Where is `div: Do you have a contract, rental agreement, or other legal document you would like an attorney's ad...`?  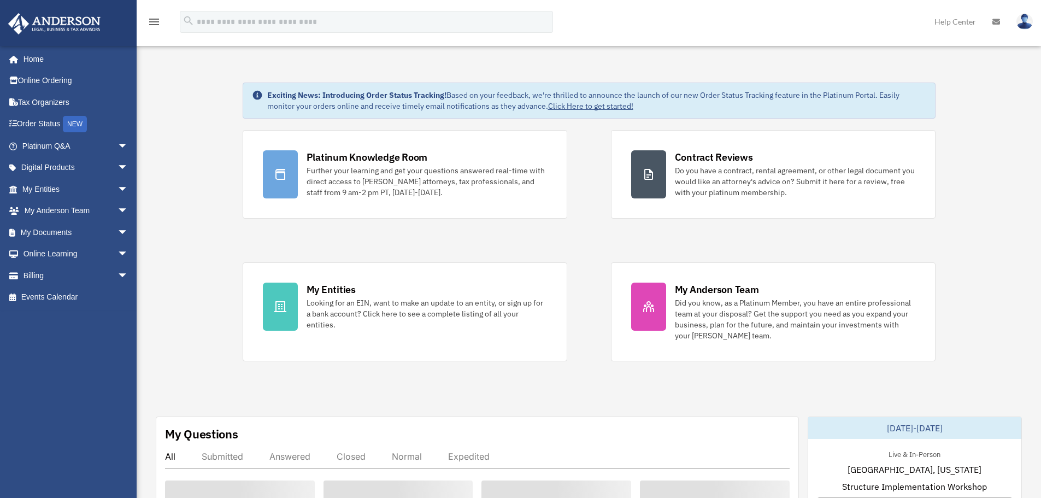 div: Do you have a contract, rental agreement, or other legal document you would like an attorney's ad... is located at coordinates (795, 181).